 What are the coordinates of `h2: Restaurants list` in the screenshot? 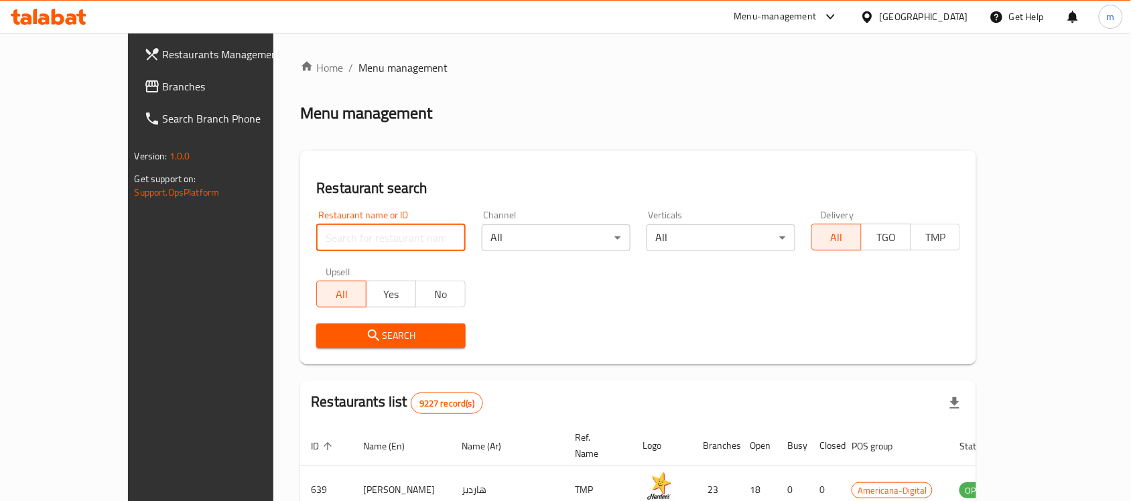 It's located at (397, 403).